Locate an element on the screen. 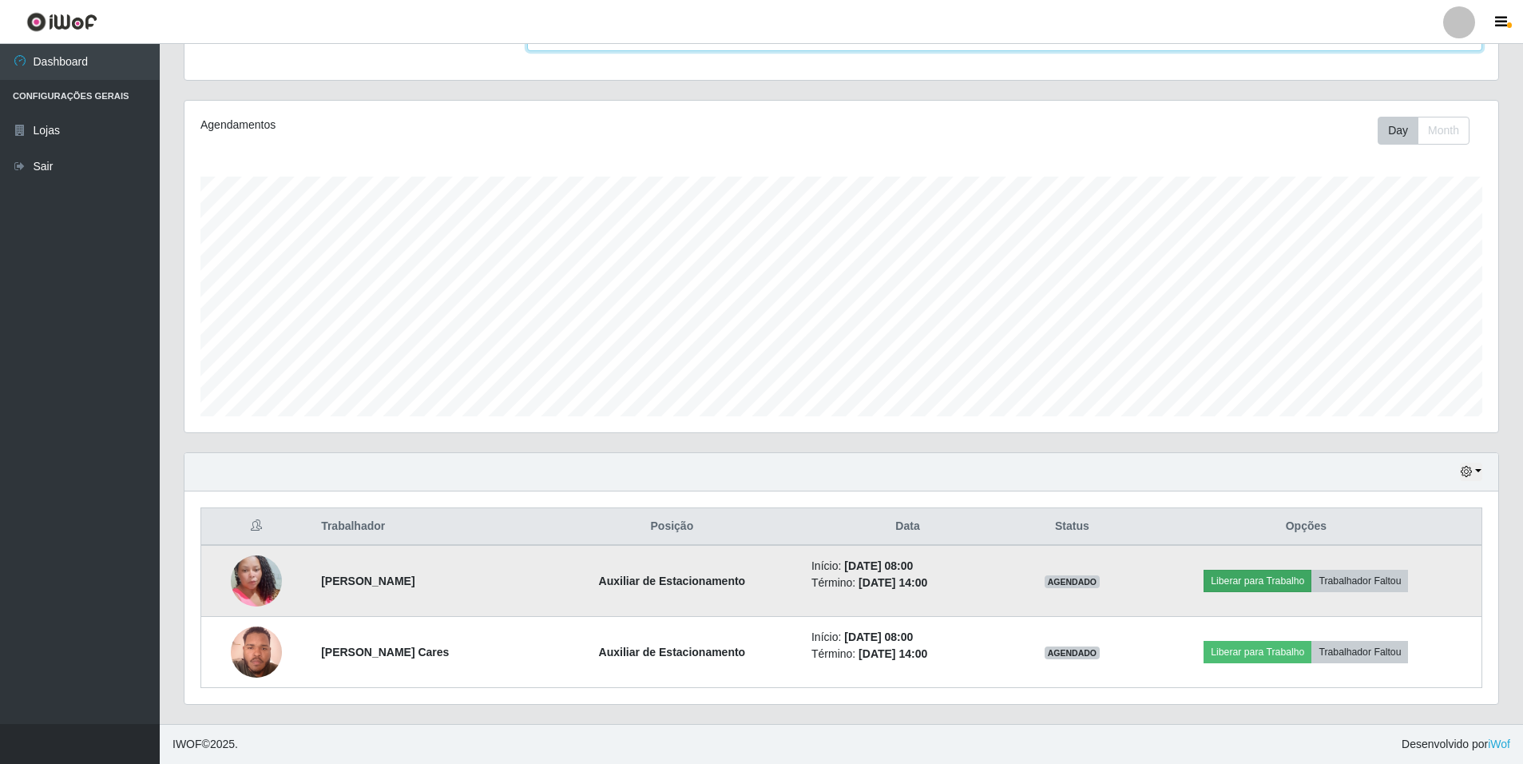 This screenshot has height=764, width=1523. img: 1756383834375.jpeg is located at coordinates (256, 651).